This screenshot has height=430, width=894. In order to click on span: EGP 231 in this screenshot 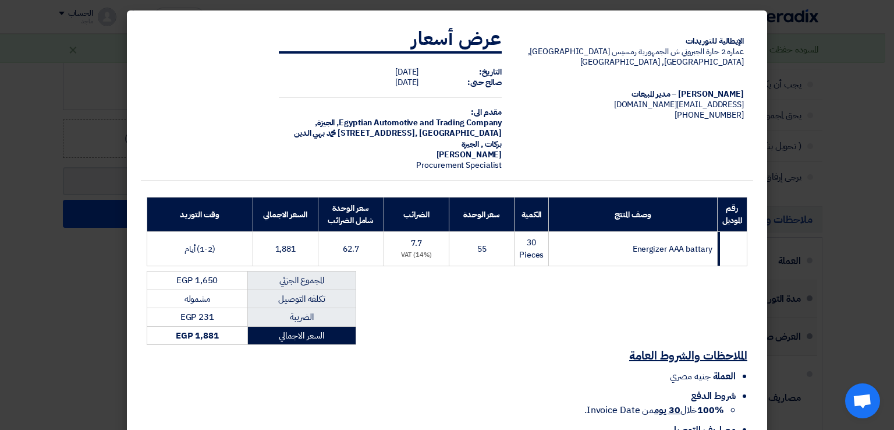, I will do `click(197, 317)`.